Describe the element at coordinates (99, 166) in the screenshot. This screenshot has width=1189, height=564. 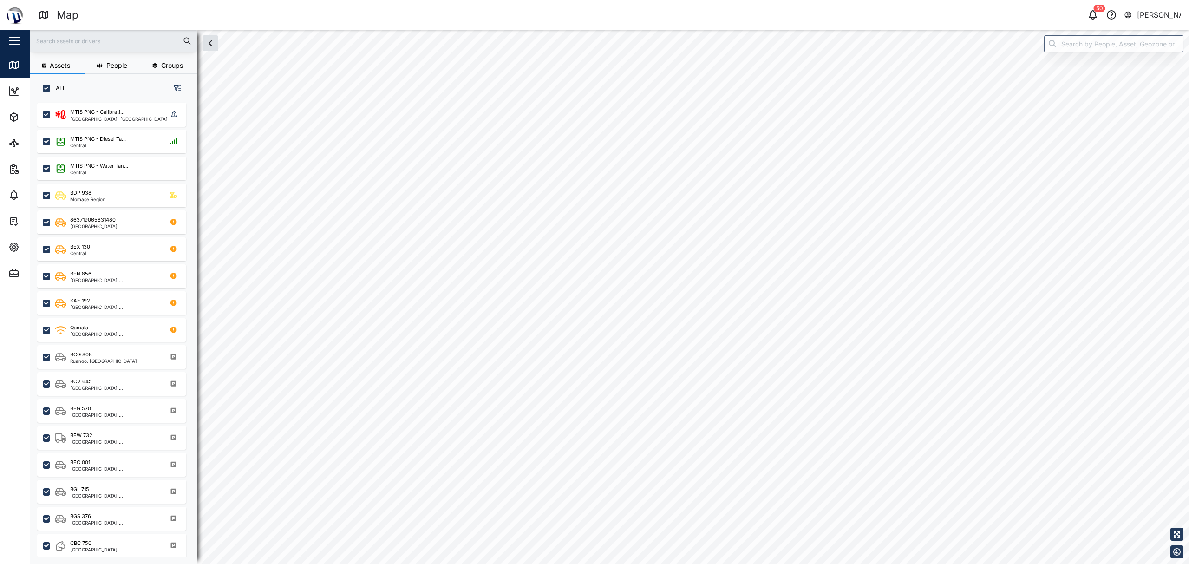
I see `div: MTIS PNG - Water Tan...` at that location.